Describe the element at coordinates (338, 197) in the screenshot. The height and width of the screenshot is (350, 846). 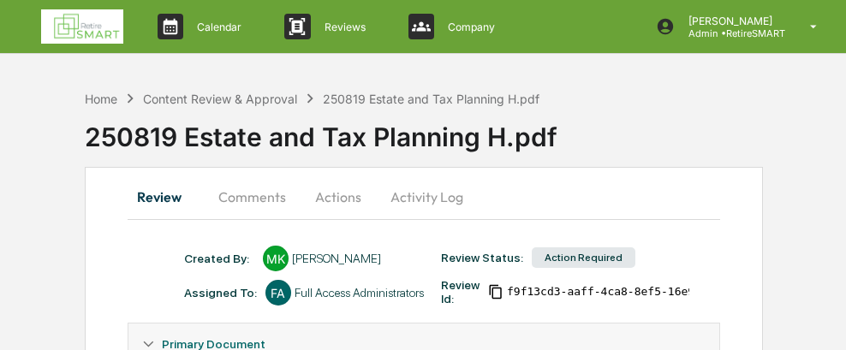
I see `button: Actions` at that location.